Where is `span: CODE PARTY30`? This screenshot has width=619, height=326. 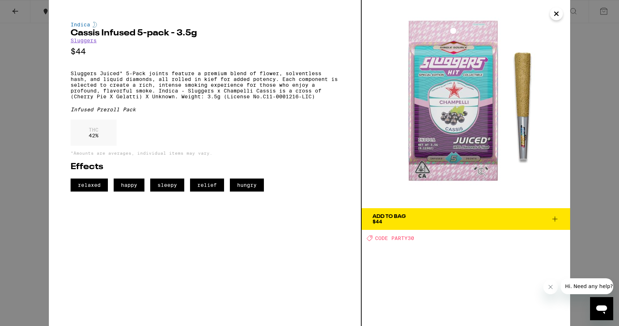
span: CODE PARTY30 is located at coordinates (394, 239).